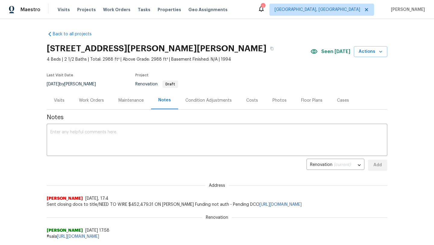  I want to click on div: Condition Adjustments, so click(209, 100).